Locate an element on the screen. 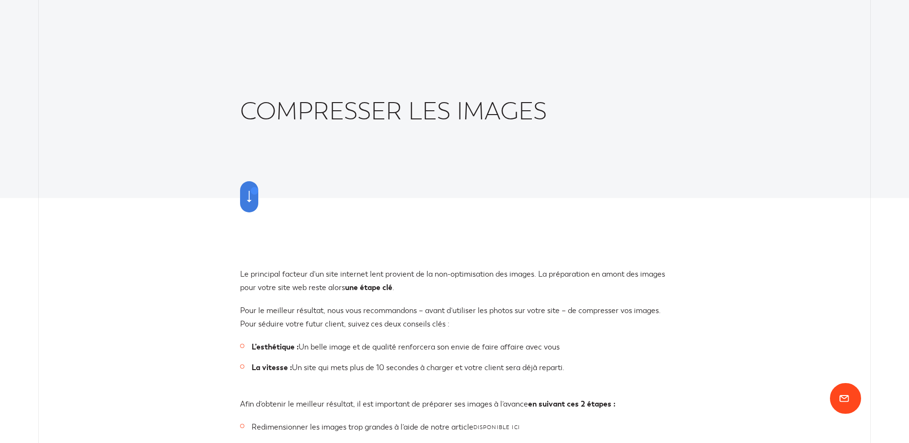  p: Afin d’obtenir le meilleur résultat, il est important de préparer ses images à l’avance is located at coordinates (455, 404).